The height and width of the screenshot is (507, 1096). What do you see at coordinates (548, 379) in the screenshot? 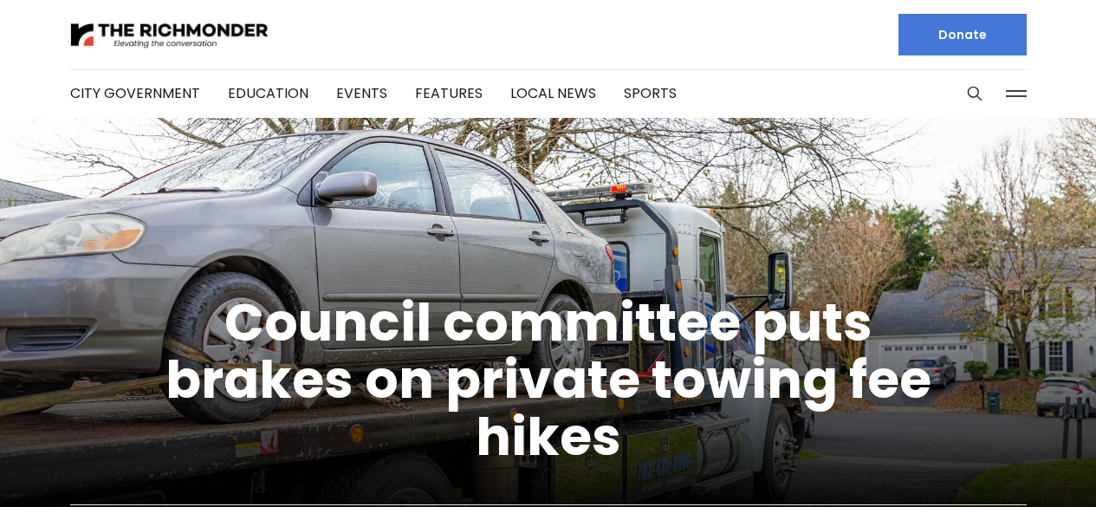
I see `a: Council committee puts brakes on private towing fee hikes` at bounding box center [548, 379].